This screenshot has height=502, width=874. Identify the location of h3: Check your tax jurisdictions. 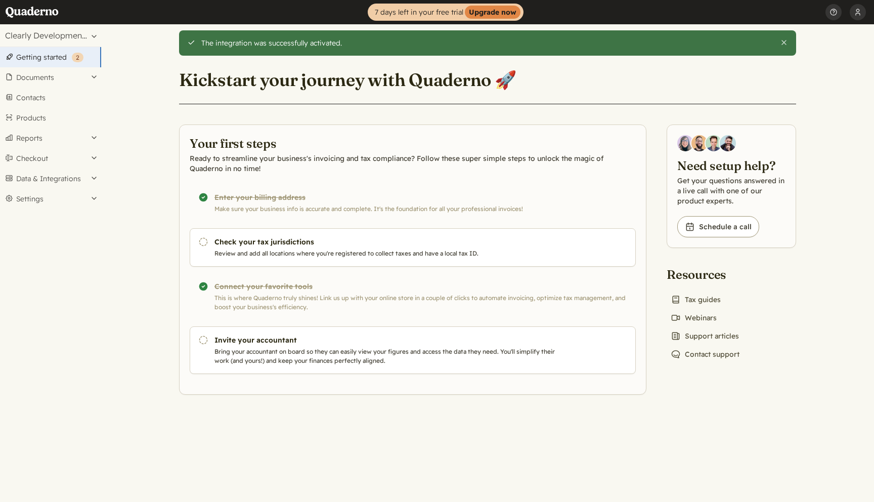
(387, 242).